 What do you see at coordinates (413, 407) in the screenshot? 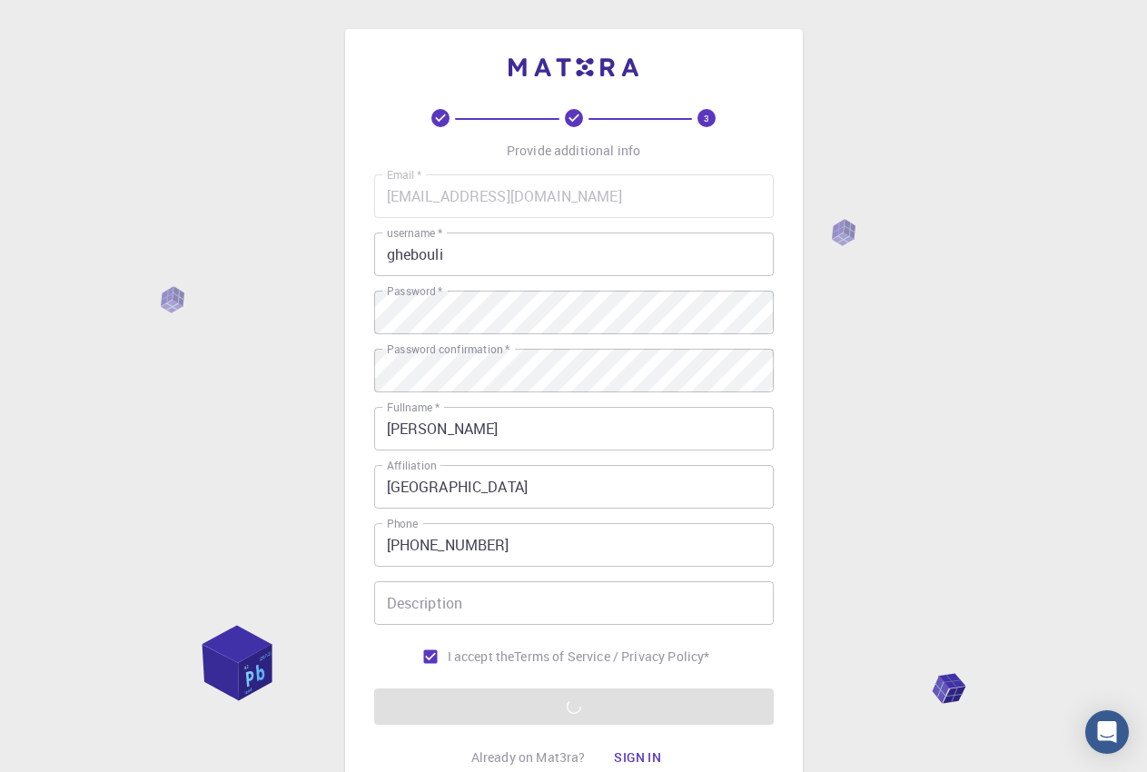
I see `label: Fullname` at bounding box center [413, 407].